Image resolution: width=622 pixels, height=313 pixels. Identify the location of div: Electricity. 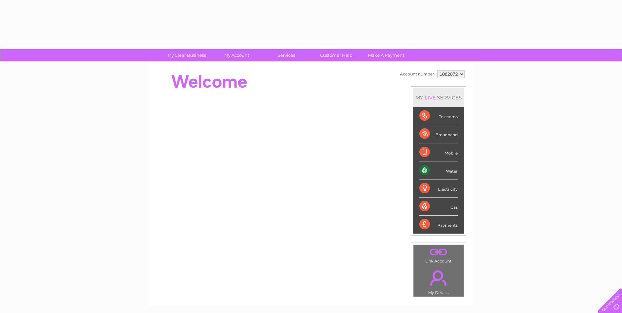
(438, 188).